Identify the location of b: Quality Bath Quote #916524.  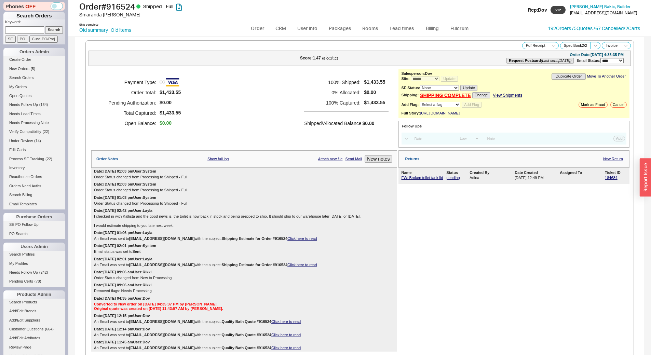
(246, 322).